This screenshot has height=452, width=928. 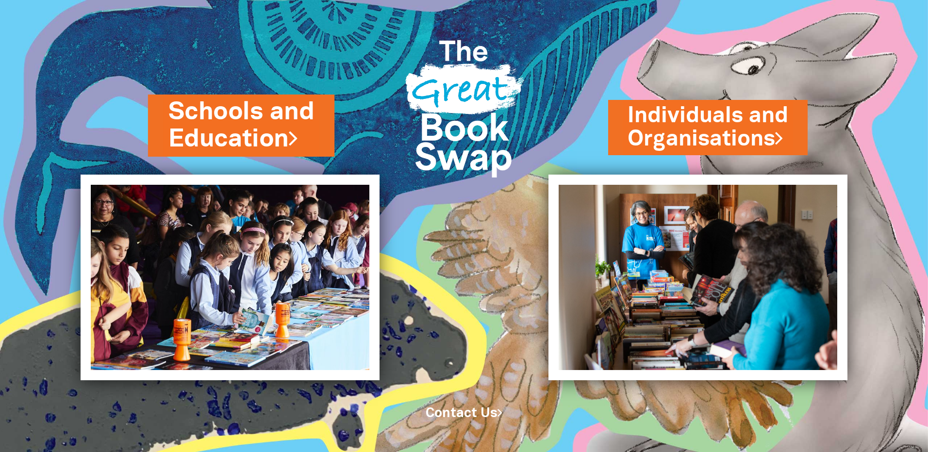 I want to click on img: Great Bookswap logo, so click(x=464, y=104).